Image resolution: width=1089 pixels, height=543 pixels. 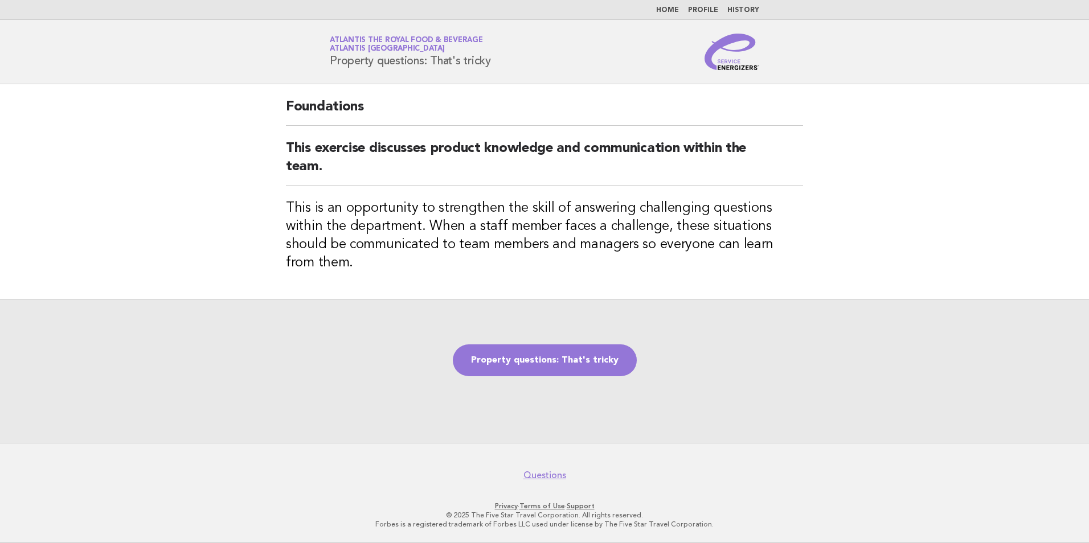 I want to click on h1: Property questions: That's tricky, so click(x=410, y=52).